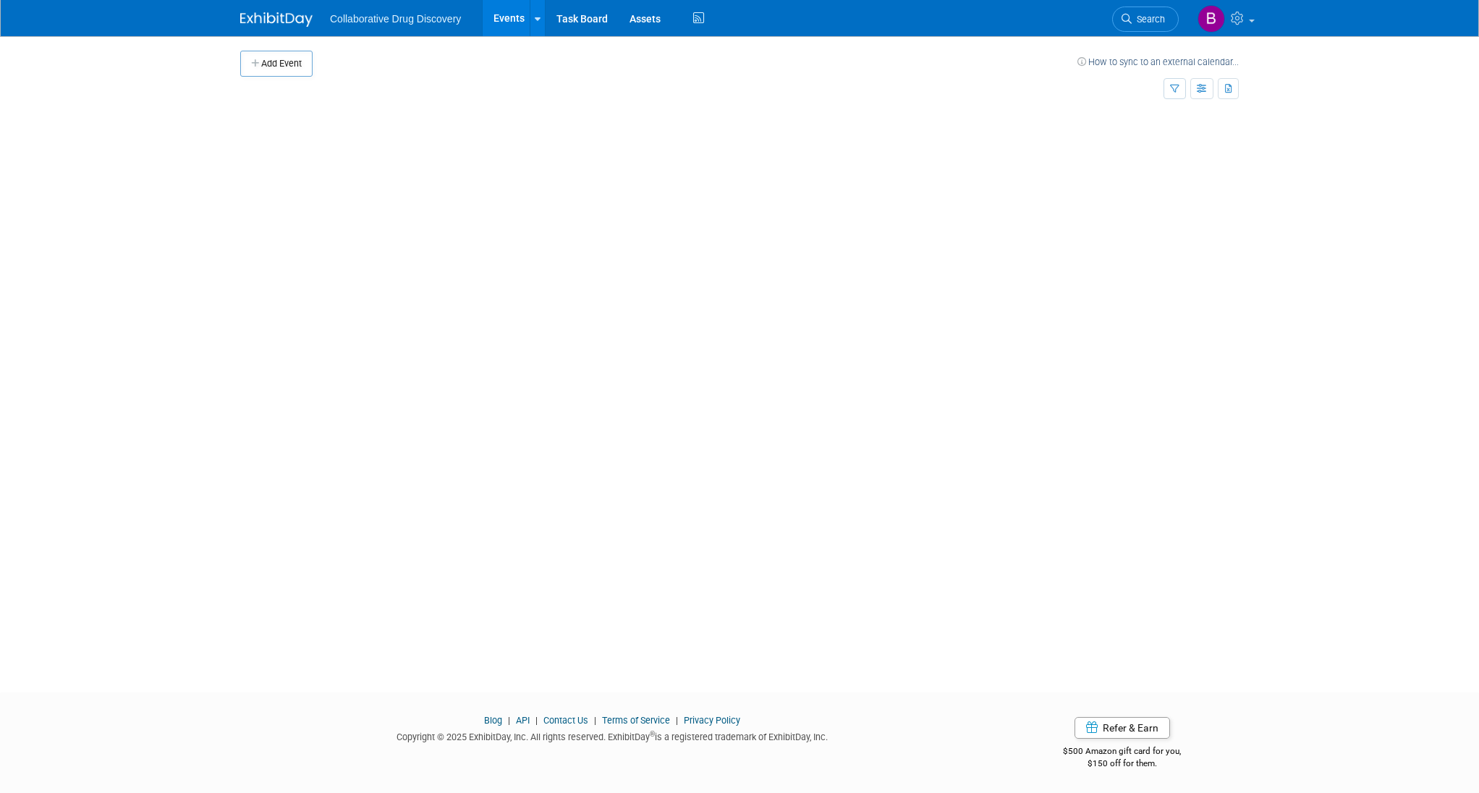  What do you see at coordinates (566, 720) in the screenshot?
I see `a: Contact Us` at bounding box center [566, 720].